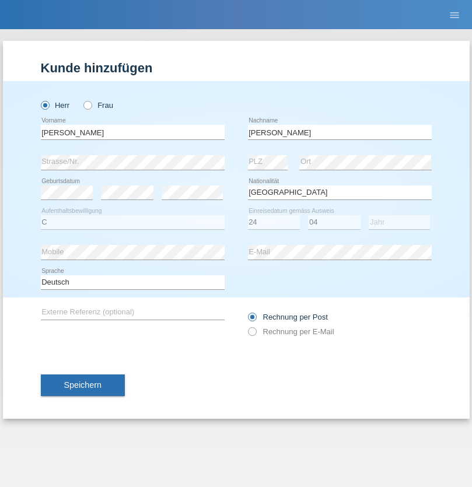 The image size is (472, 487). I want to click on input: Rechnung per E-Mail, so click(251, 334).